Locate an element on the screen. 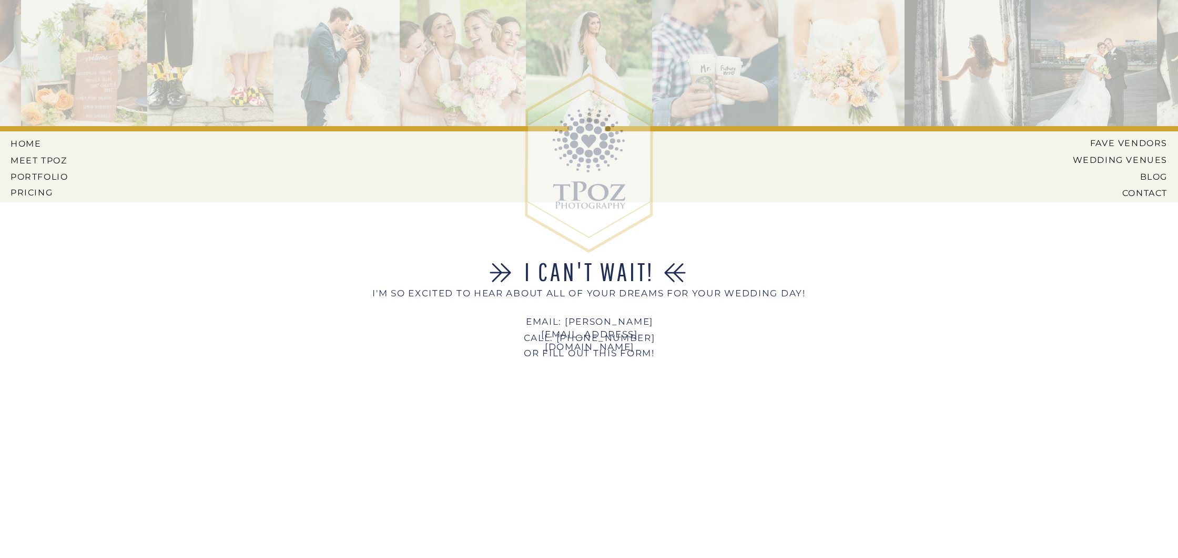 The height and width of the screenshot is (558, 1178). a: Pricing is located at coordinates (40, 192).